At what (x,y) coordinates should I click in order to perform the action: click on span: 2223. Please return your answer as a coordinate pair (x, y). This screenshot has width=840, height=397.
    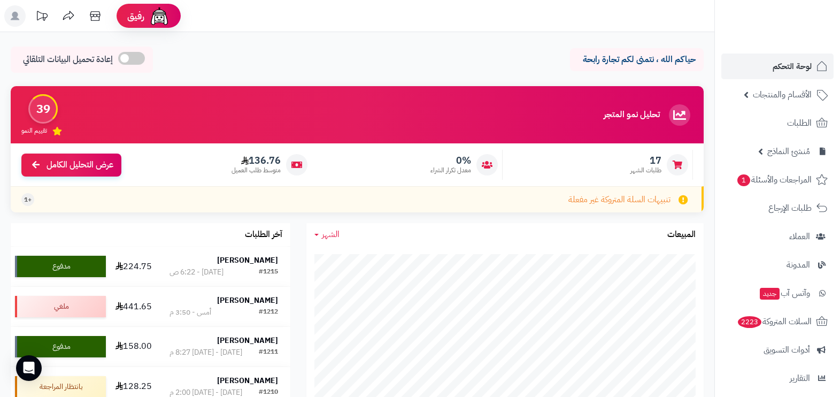
    Looking at the image, I should click on (750, 322).